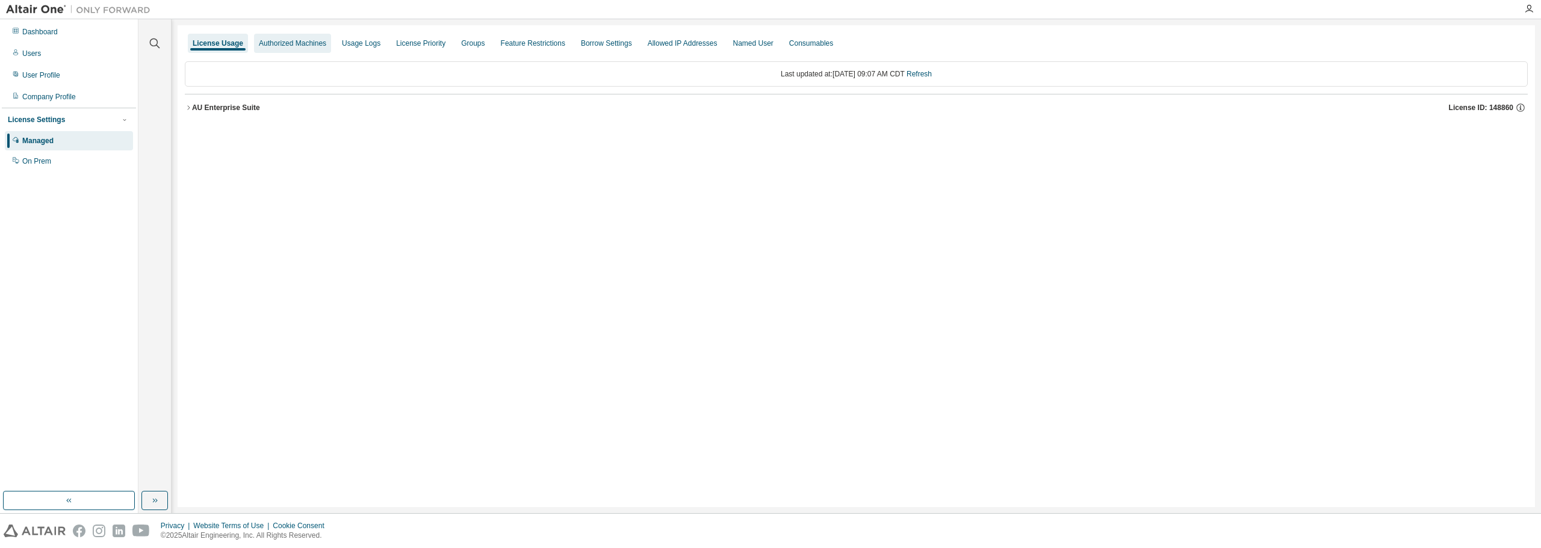 Image resolution: width=1541 pixels, height=548 pixels. Describe the element at coordinates (1480, 108) in the screenshot. I see `span: License ID: 148860` at that location.